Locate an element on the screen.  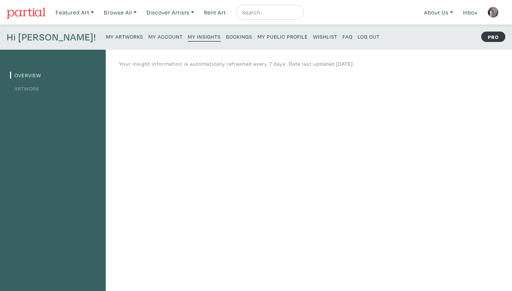
a: My Account is located at coordinates (166, 36).